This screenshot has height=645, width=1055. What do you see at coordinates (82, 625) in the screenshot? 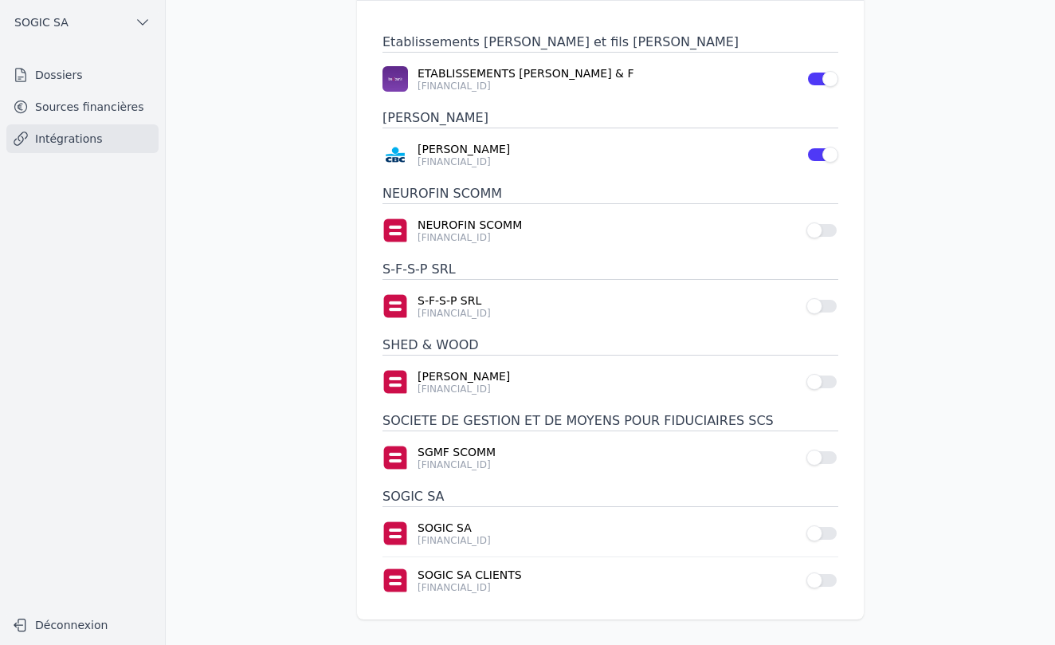
I see `button: Déconnexion` at bounding box center [82, 625].